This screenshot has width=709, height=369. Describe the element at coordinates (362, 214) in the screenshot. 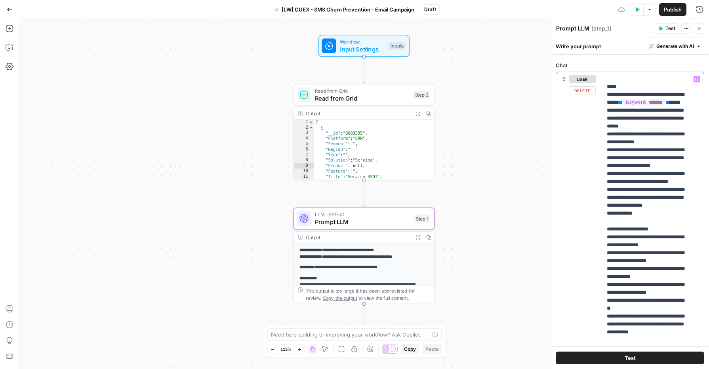

I see `span: LLM · GPT-4.1` at that location.